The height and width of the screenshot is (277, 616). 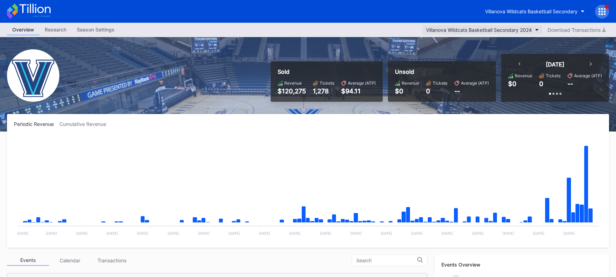 I want to click on button: Download Transactions, so click(x=577, y=30).